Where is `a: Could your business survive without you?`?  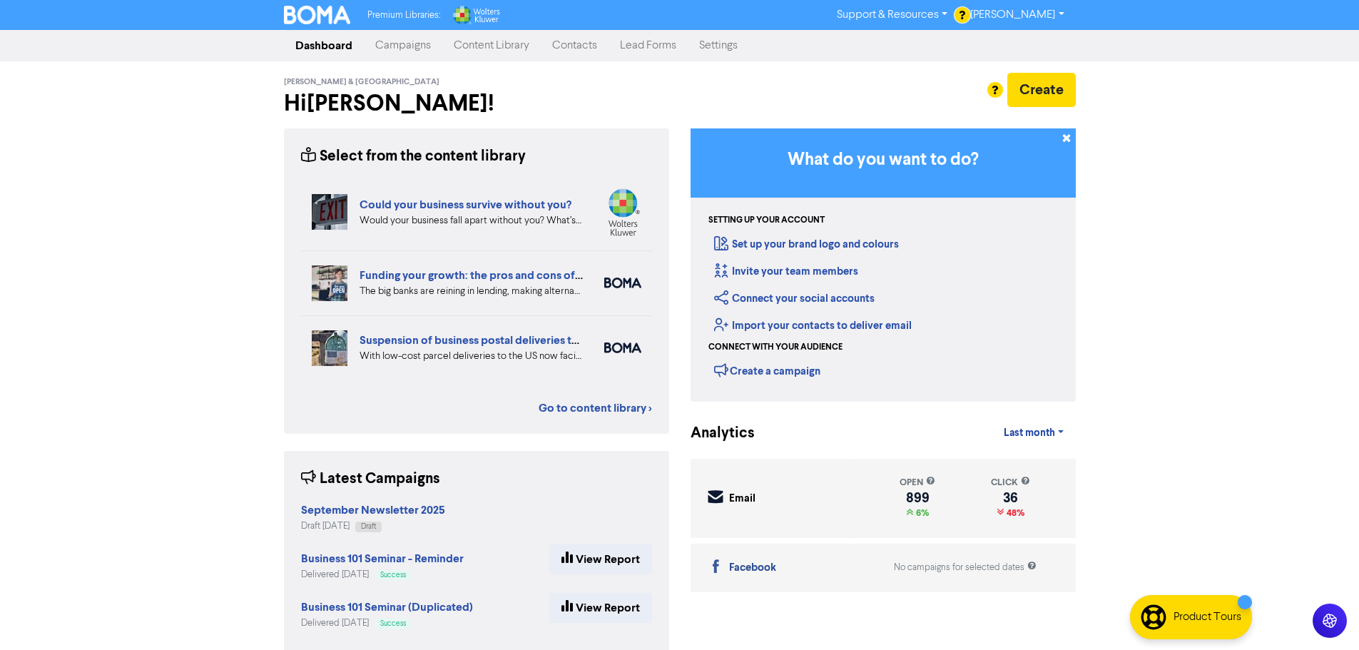 a: Could your business survive without you? is located at coordinates (465, 205).